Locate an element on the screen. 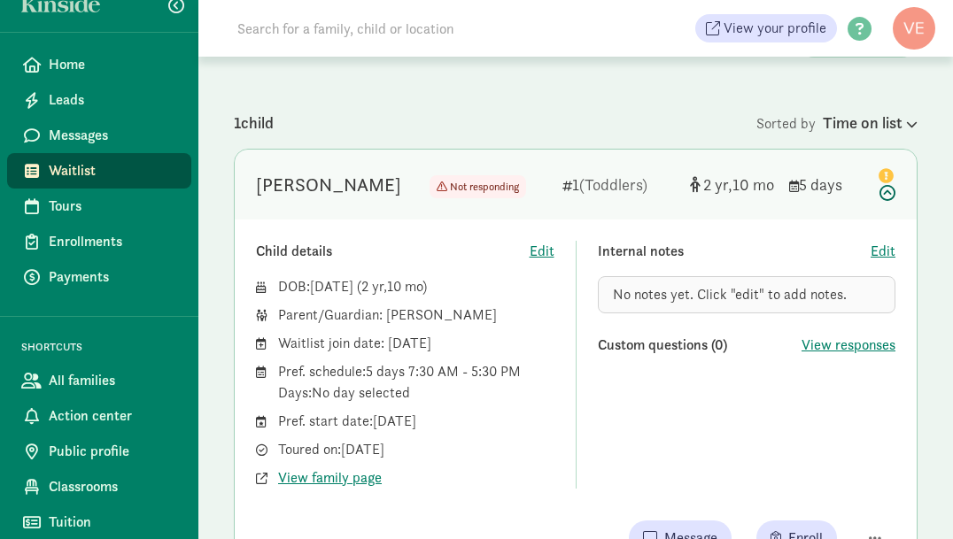  span: Tuition is located at coordinates (112, 522).